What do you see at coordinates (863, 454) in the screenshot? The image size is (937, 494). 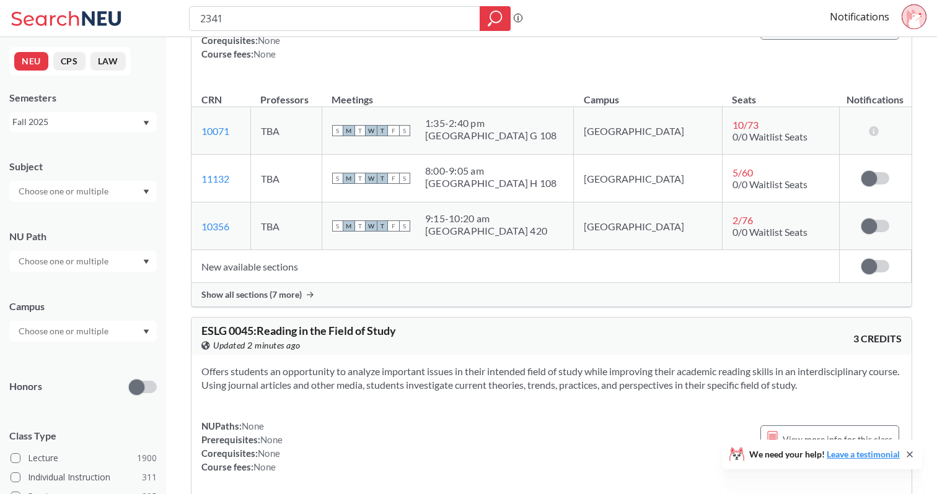 I see `a: Leave a testimonial` at bounding box center [863, 454].